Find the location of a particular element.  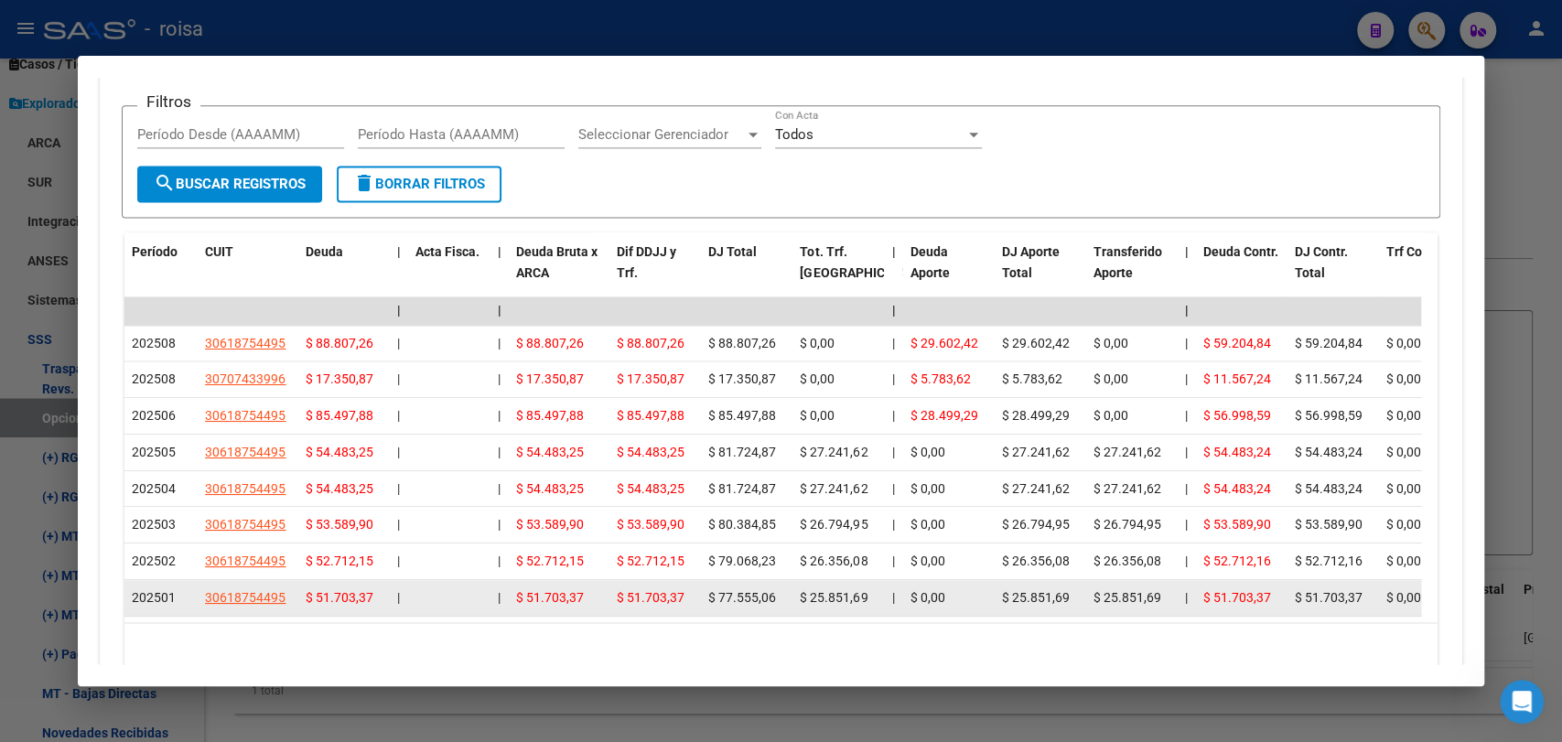

h3: Filtros is located at coordinates (168, 102).